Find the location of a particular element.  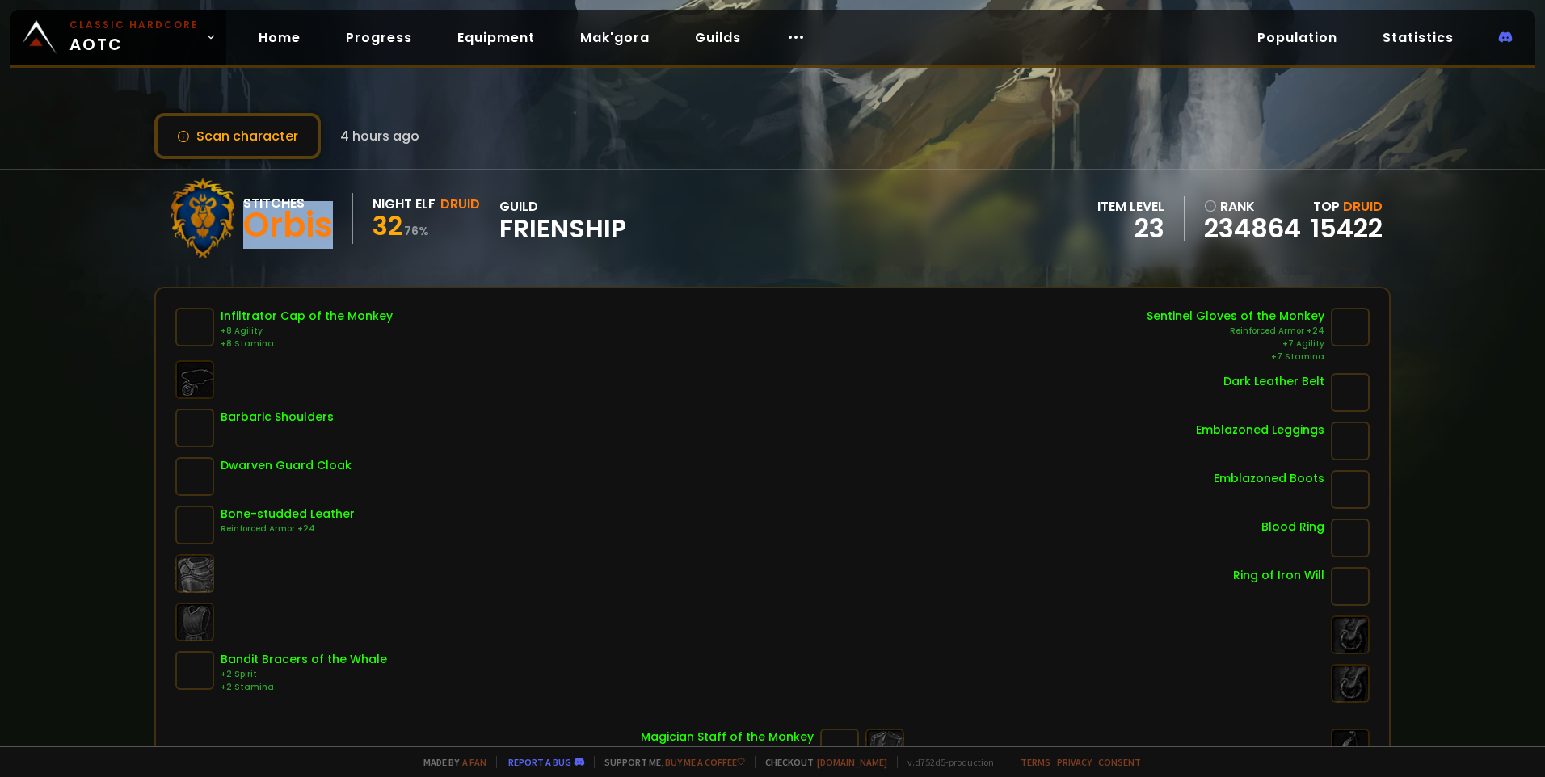

span: AOTC is located at coordinates (134, 37).